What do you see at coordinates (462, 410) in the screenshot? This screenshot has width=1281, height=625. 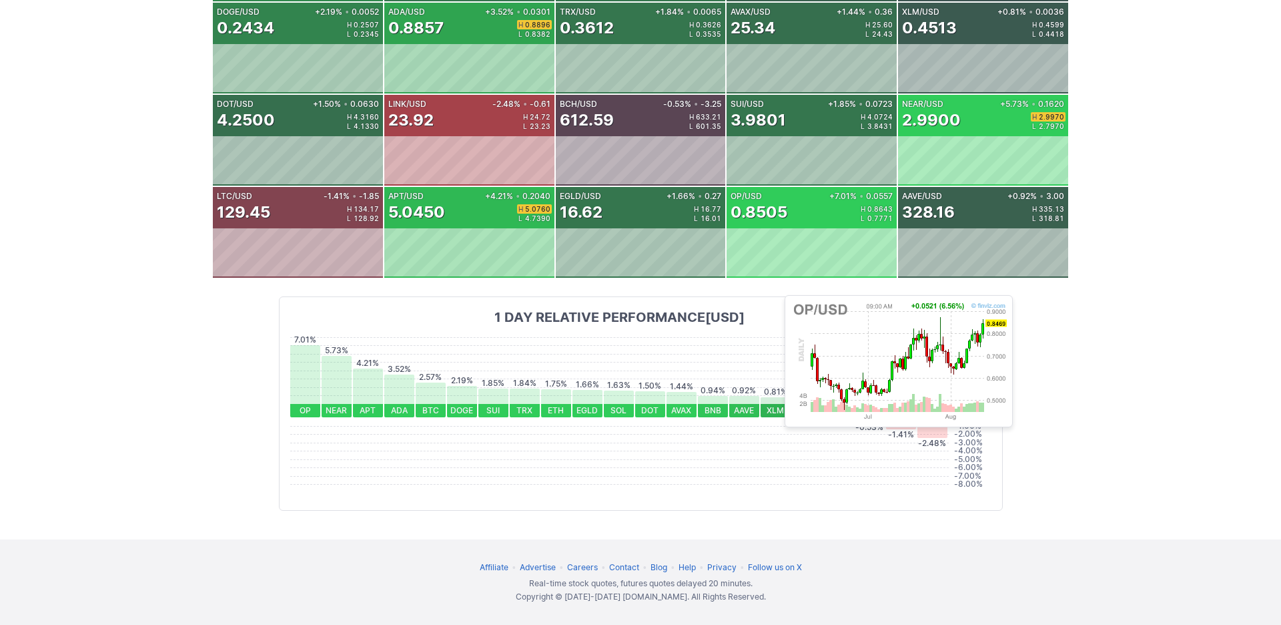 I see `div: DOGE` at bounding box center [462, 410].